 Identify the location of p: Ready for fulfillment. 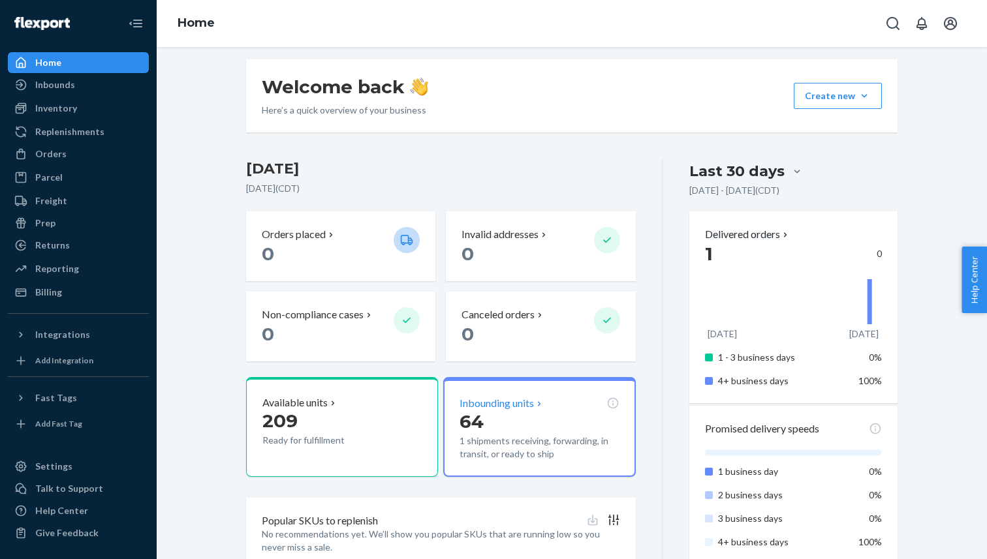
(322, 440).